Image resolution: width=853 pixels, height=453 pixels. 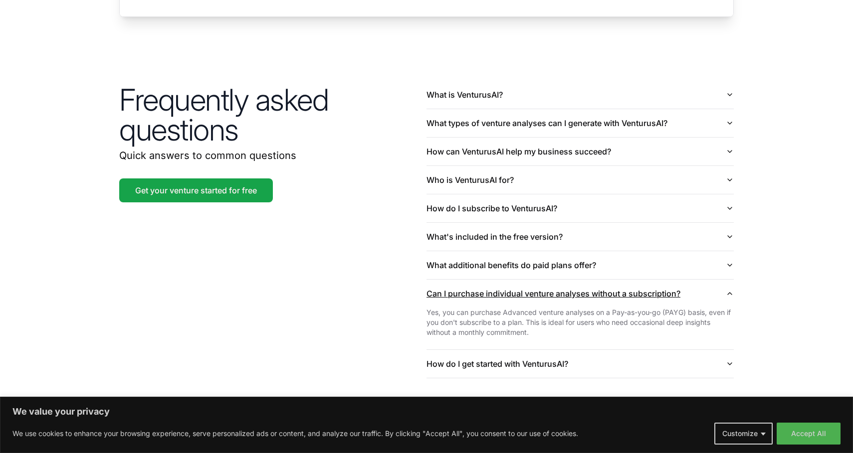 I want to click on button: Can I purchase individual venture analyses without a subscription?, so click(x=580, y=294).